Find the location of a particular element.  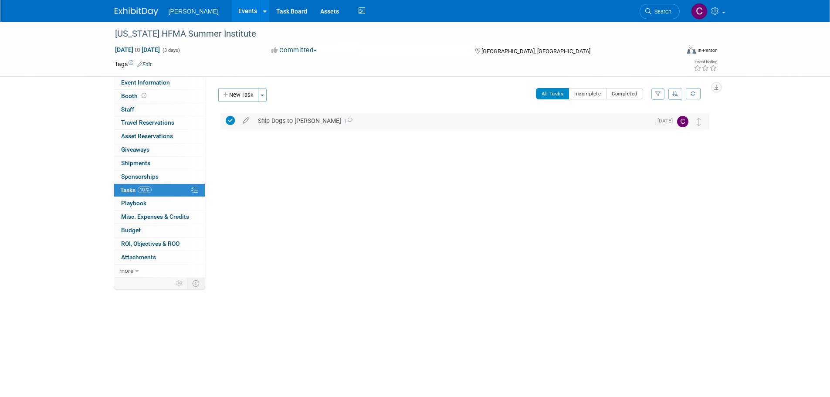

span: Staff is located at coordinates (128, 109).